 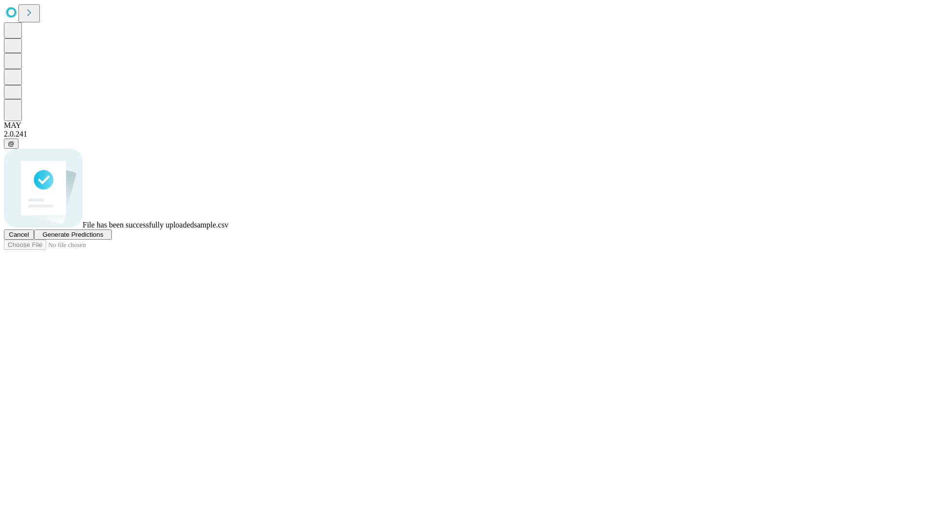 What do you see at coordinates (19, 234) in the screenshot?
I see `span: Cancel` at bounding box center [19, 234].